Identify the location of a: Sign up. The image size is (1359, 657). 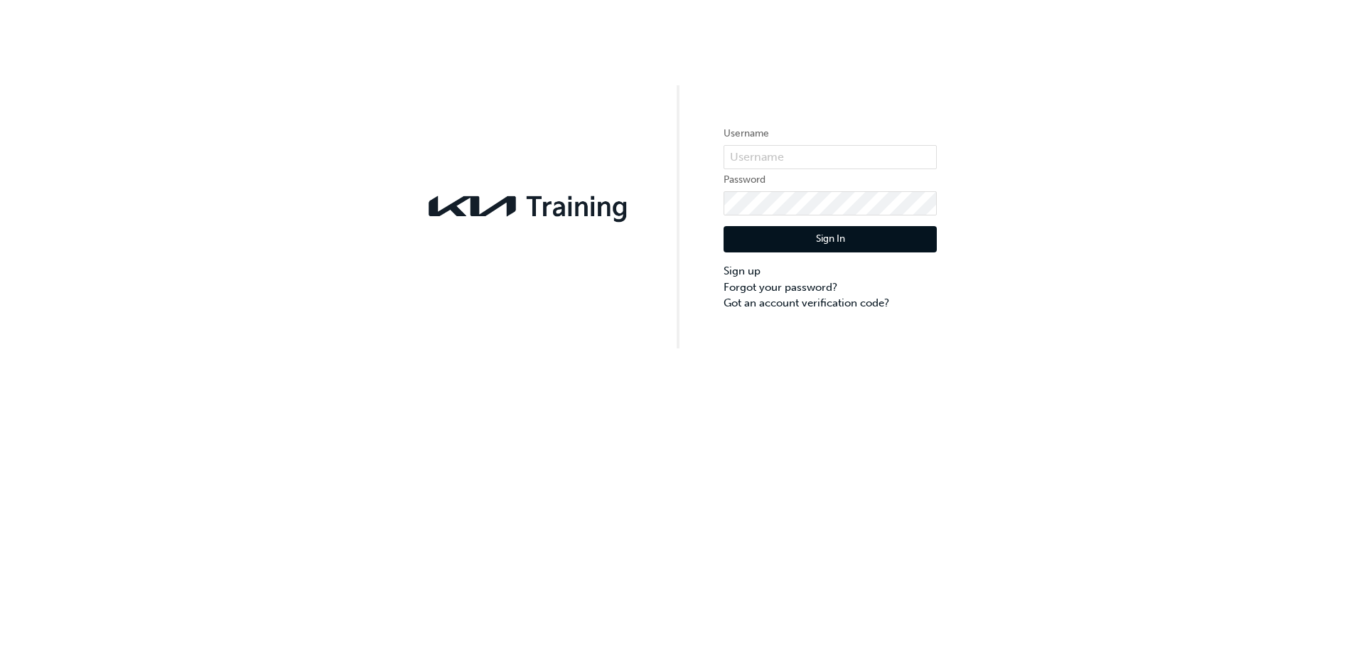
(830, 271).